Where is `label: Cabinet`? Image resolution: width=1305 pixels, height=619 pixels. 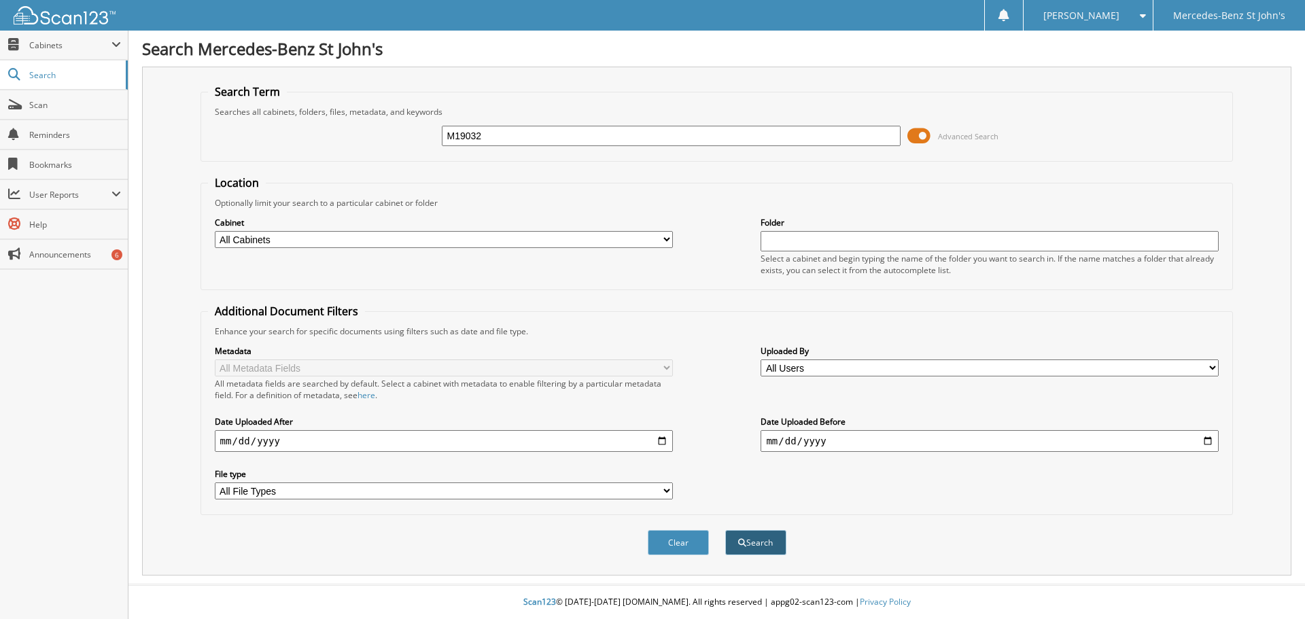
label: Cabinet is located at coordinates (444, 222).